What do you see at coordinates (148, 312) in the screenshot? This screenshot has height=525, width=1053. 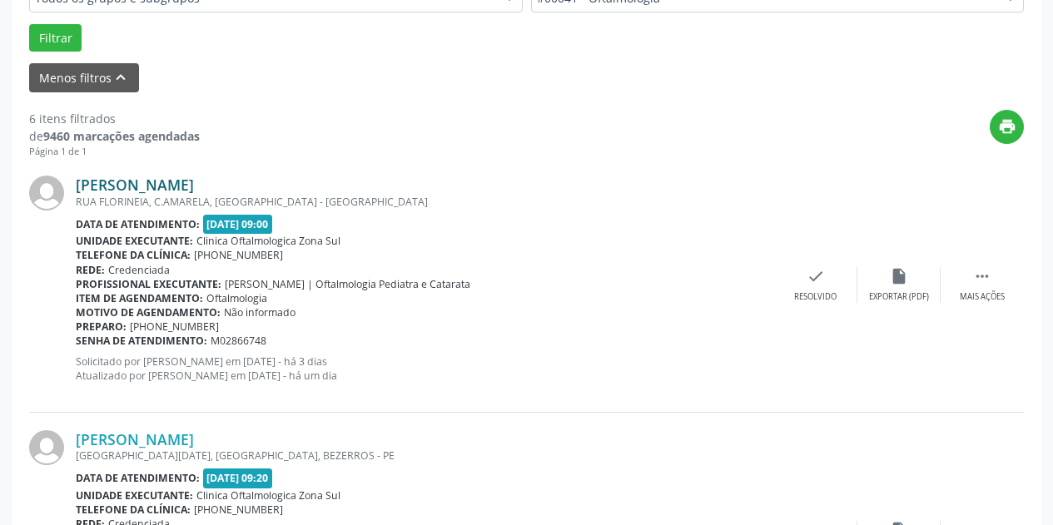 I see `b: Motivo de agendamento:` at bounding box center [148, 312].